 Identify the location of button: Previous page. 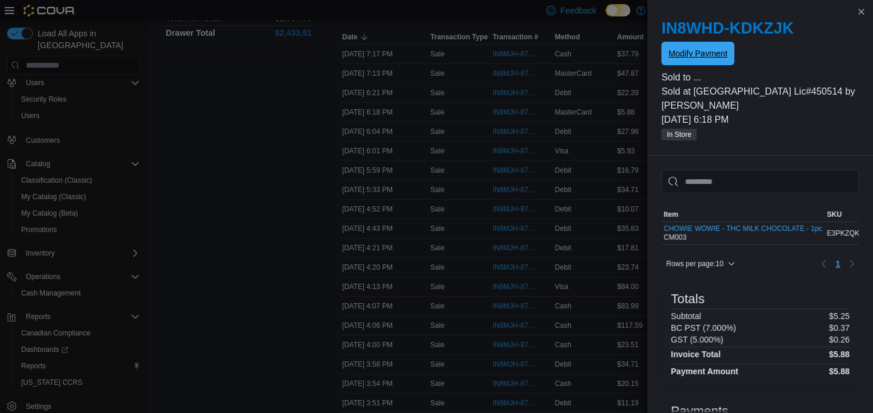
(823, 264).